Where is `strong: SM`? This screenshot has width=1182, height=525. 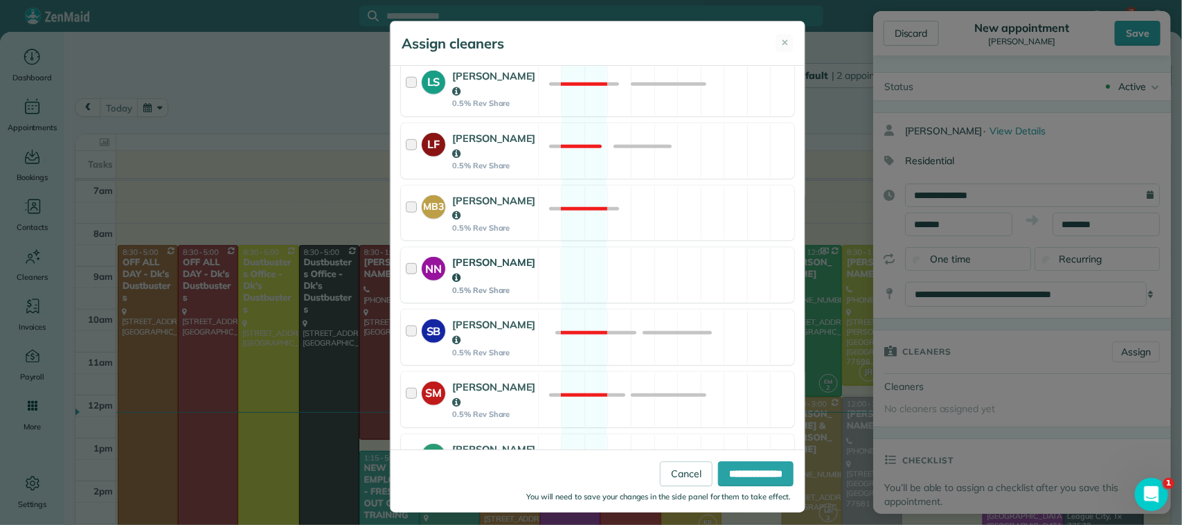
strong: SM is located at coordinates (434, 391).